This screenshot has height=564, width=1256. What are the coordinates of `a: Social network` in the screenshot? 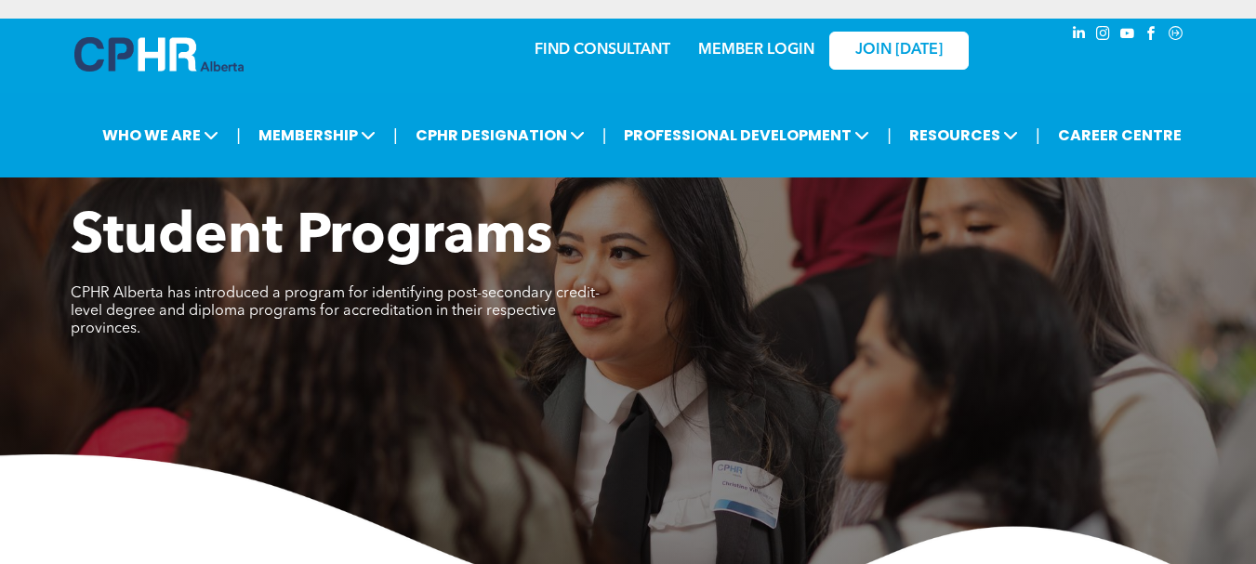 It's located at (1176, 35).